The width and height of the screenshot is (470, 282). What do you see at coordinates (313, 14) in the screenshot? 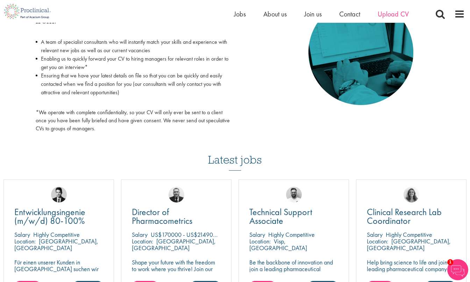
I see `a: Join us` at bounding box center [313, 14].